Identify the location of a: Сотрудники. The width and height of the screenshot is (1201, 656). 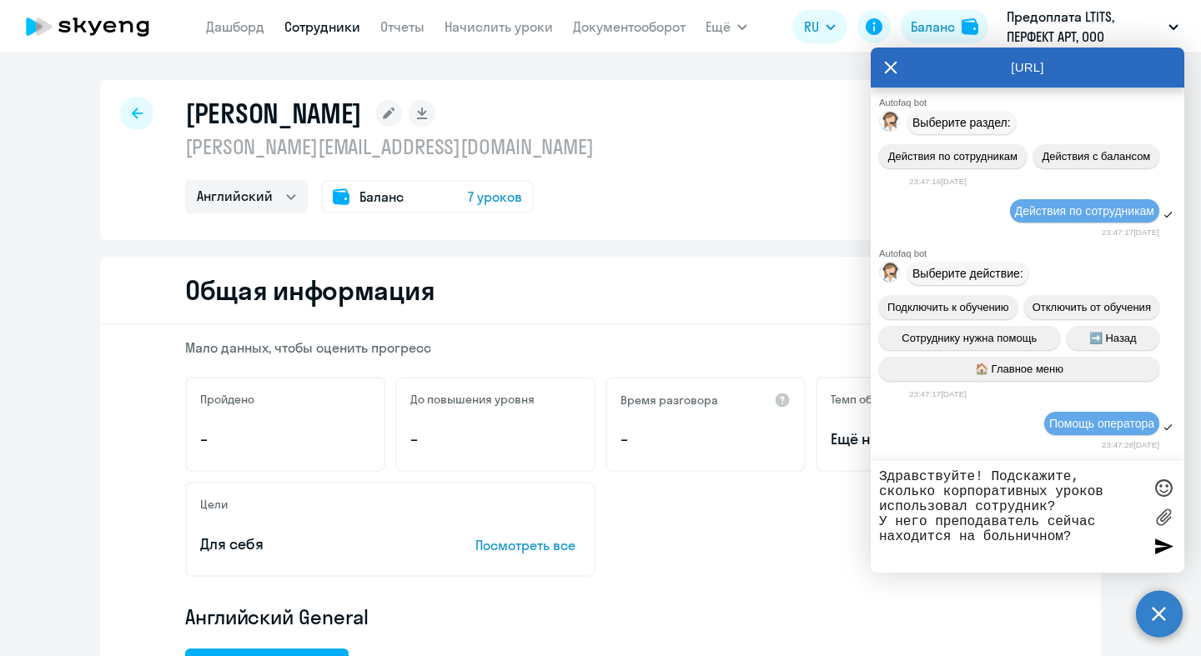
(322, 27).